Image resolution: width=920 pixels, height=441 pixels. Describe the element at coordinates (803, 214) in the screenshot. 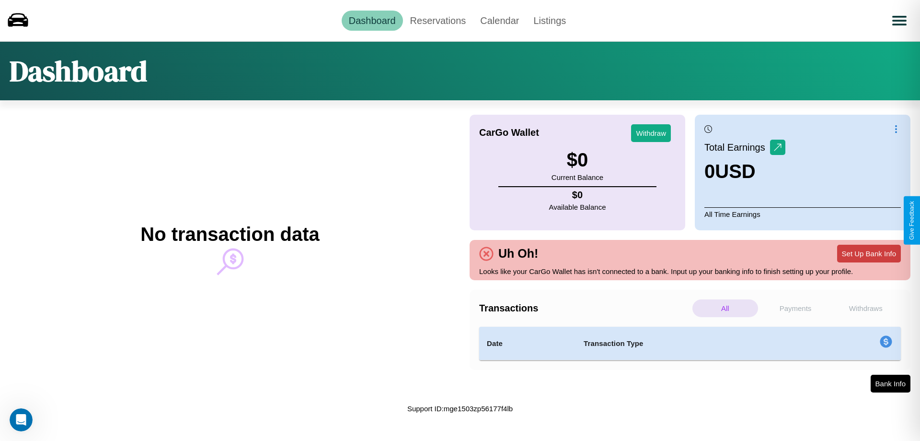

I see `p: All Time Earnings` at that location.